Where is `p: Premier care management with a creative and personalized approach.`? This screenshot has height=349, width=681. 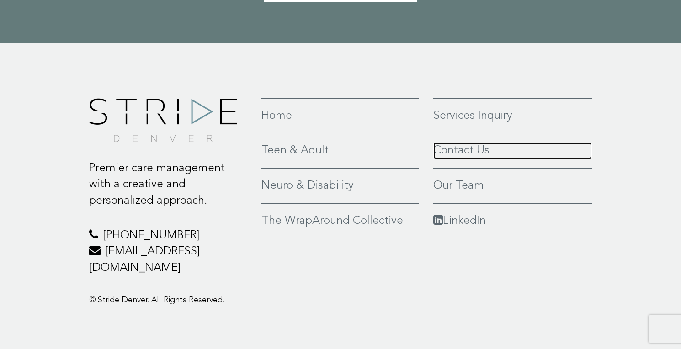
p: Premier care management with a creative and personalized approach. is located at coordinates (168, 185).